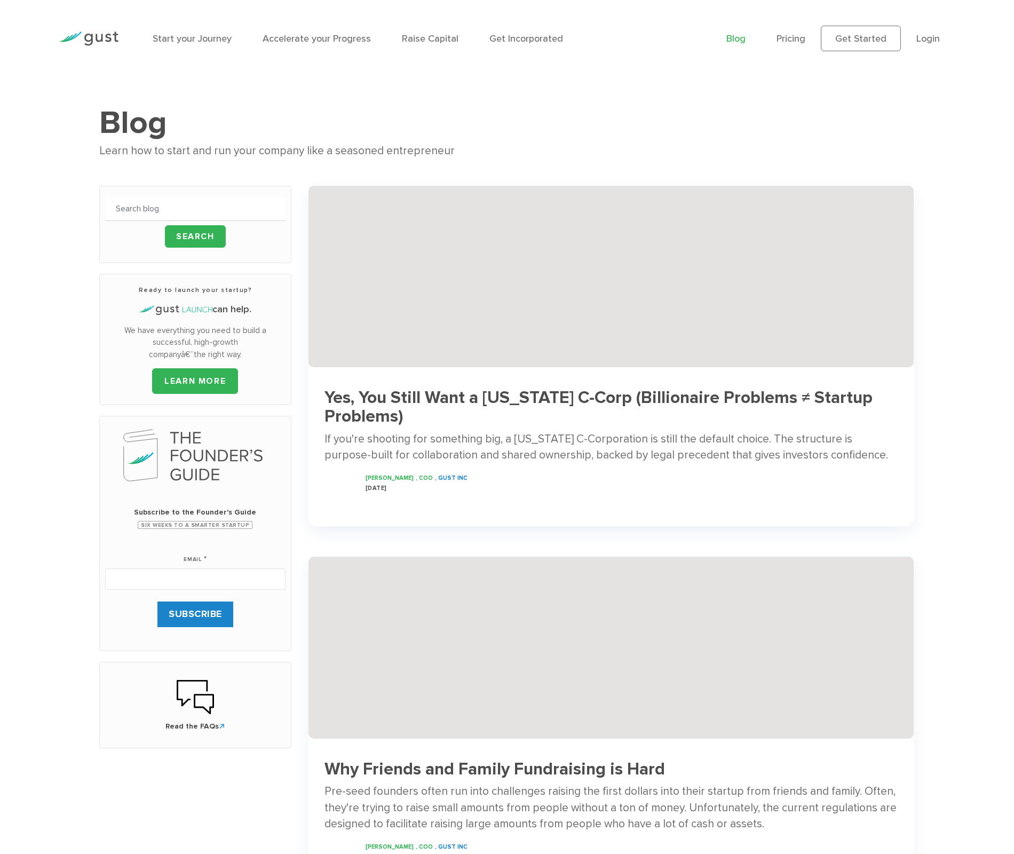 This screenshot has width=1014, height=854. Describe the element at coordinates (507, 123) in the screenshot. I see `h1: Blog` at that location.